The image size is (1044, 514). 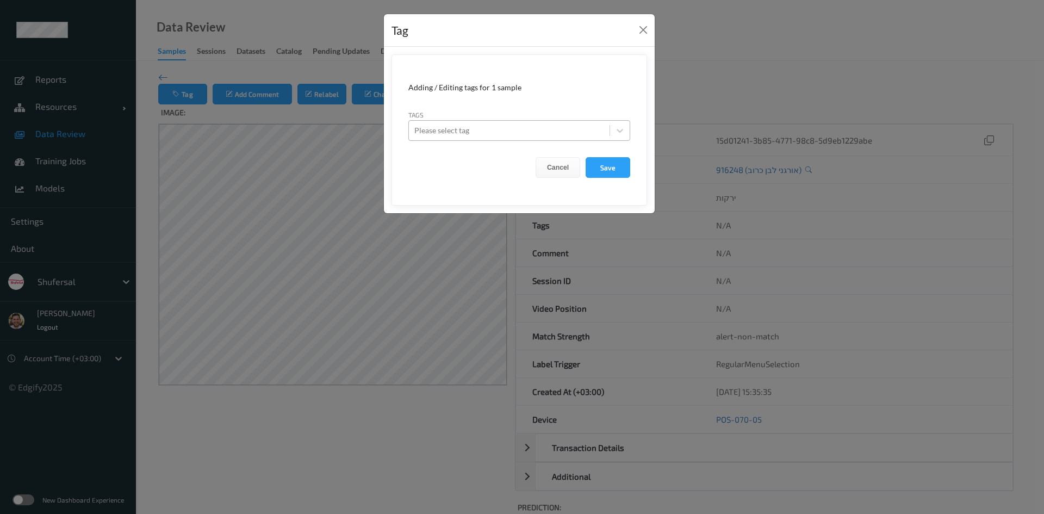 What do you see at coordinates (519, 88) in the screenshot?
I see `div: Adding / Editing tags for 1 sample` at bounding box center [519, 88].